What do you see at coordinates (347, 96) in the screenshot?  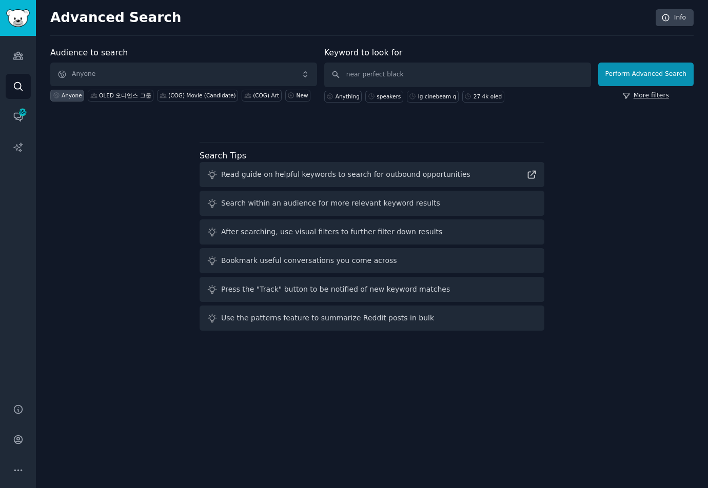 I see `div: Anything` at bounding box center [347, 96].